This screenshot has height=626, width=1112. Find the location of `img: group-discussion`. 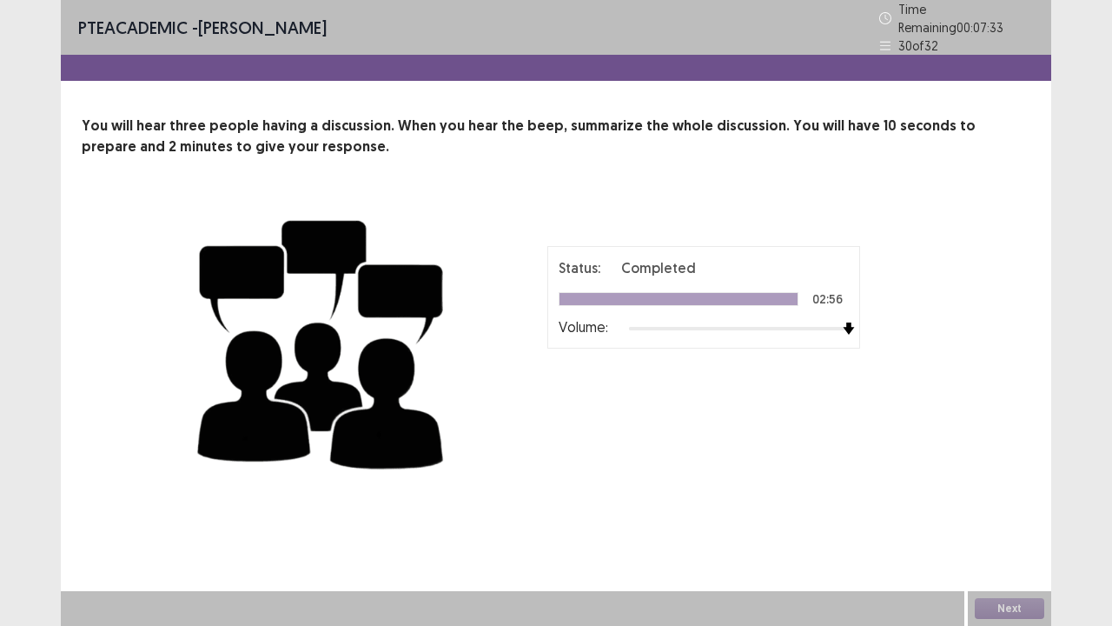

img: group-discussion is located at coordinates (321, 341).